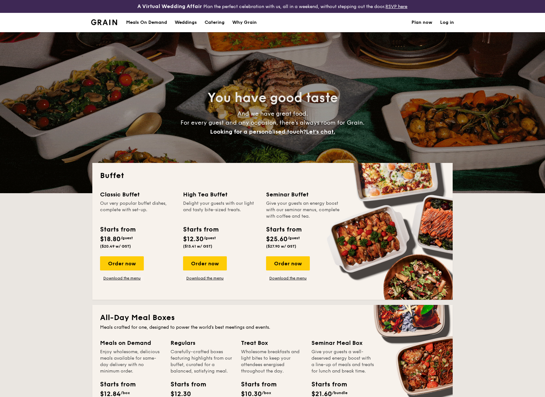 The image size is (545, 397). Describe the element at coordinates (272, 176) in the screenshot. I see `h2: Buffet` at that location.